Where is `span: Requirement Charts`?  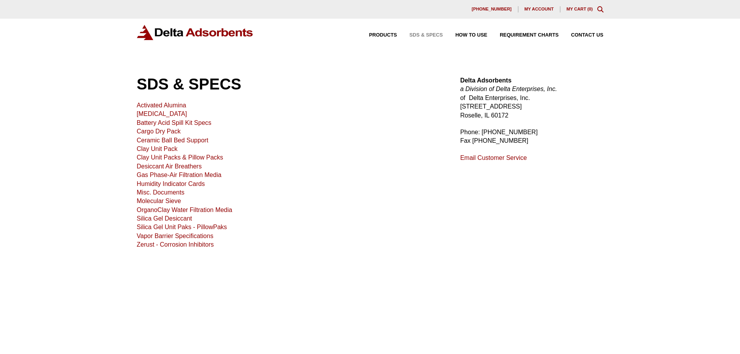 span: Requirement Charts is located at coordinates (529, 35).